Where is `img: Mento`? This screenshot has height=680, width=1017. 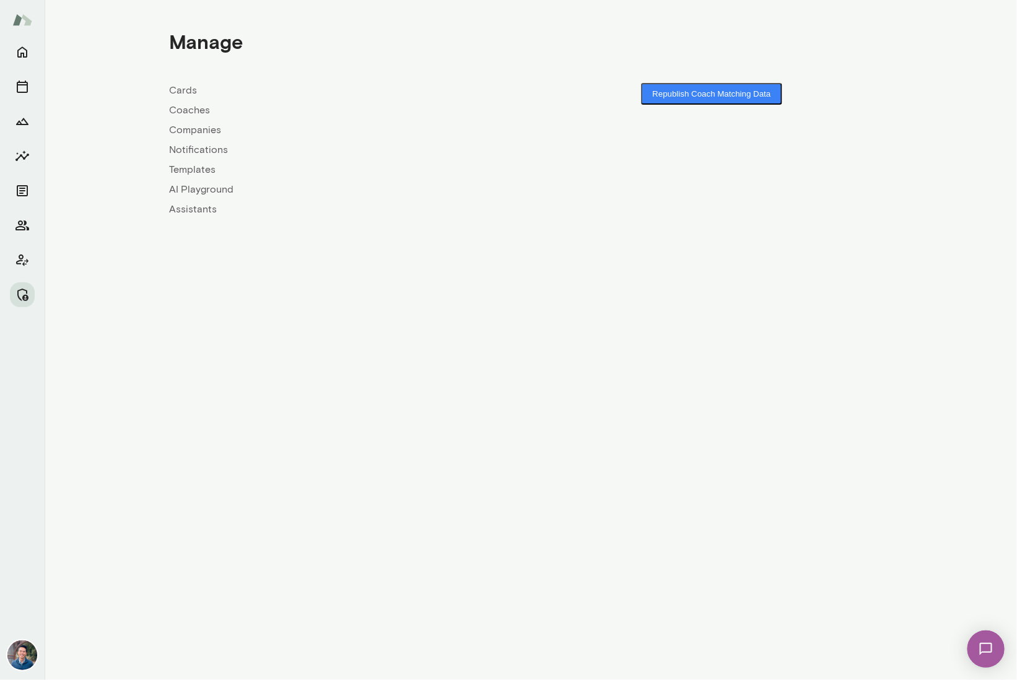
img: Mento is located at coordinates (22, 20).